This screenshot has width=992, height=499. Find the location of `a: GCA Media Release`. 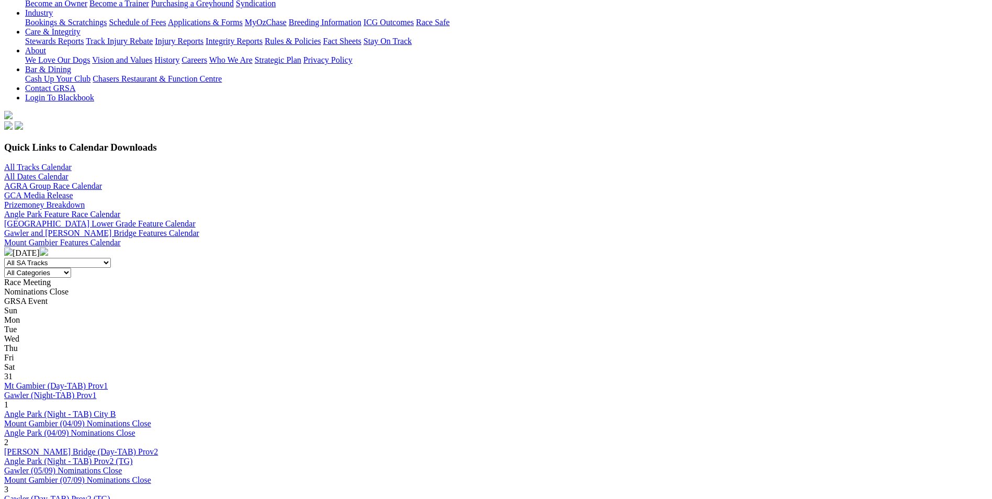

a: GCA Media Release is located at coordinates (39, 195).